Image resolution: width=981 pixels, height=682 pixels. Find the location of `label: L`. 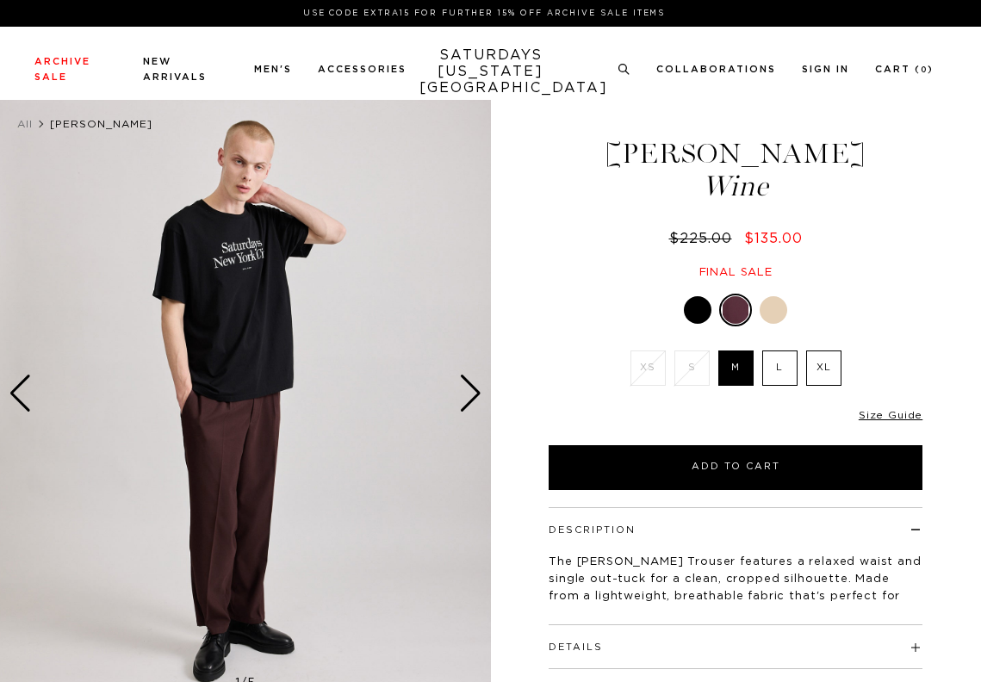

label: L is located at coordinates (779, 368).